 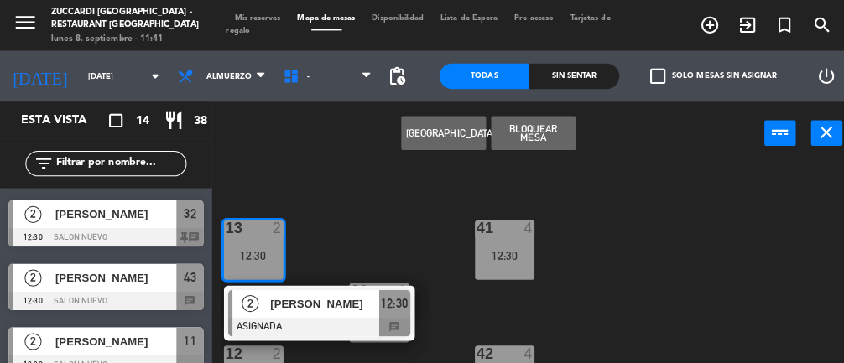 I want to click on span: Disponibilidad, so click(x=393, y=18).